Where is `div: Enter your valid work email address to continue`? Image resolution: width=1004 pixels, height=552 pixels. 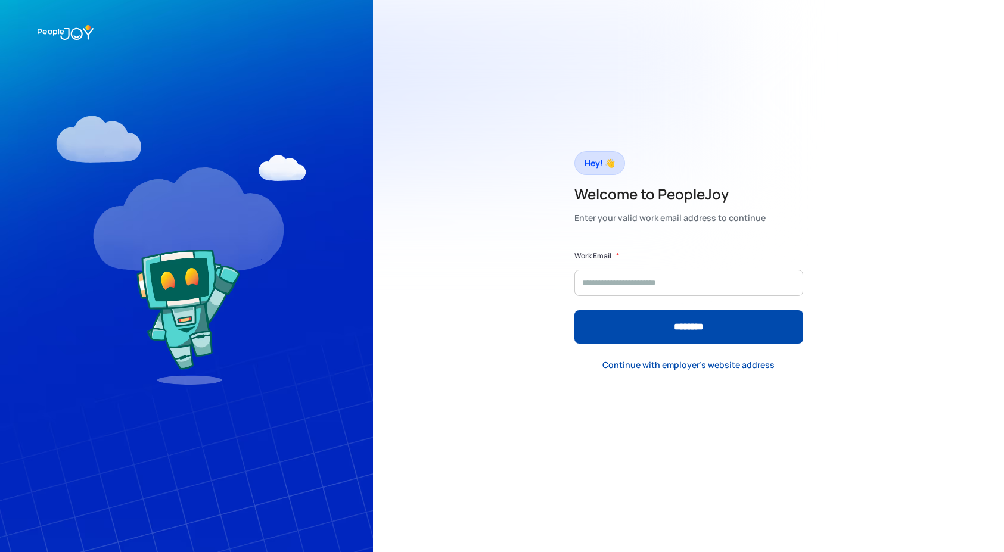 div: Enter your valid work email address to continue is located at coordinates (669, 218).